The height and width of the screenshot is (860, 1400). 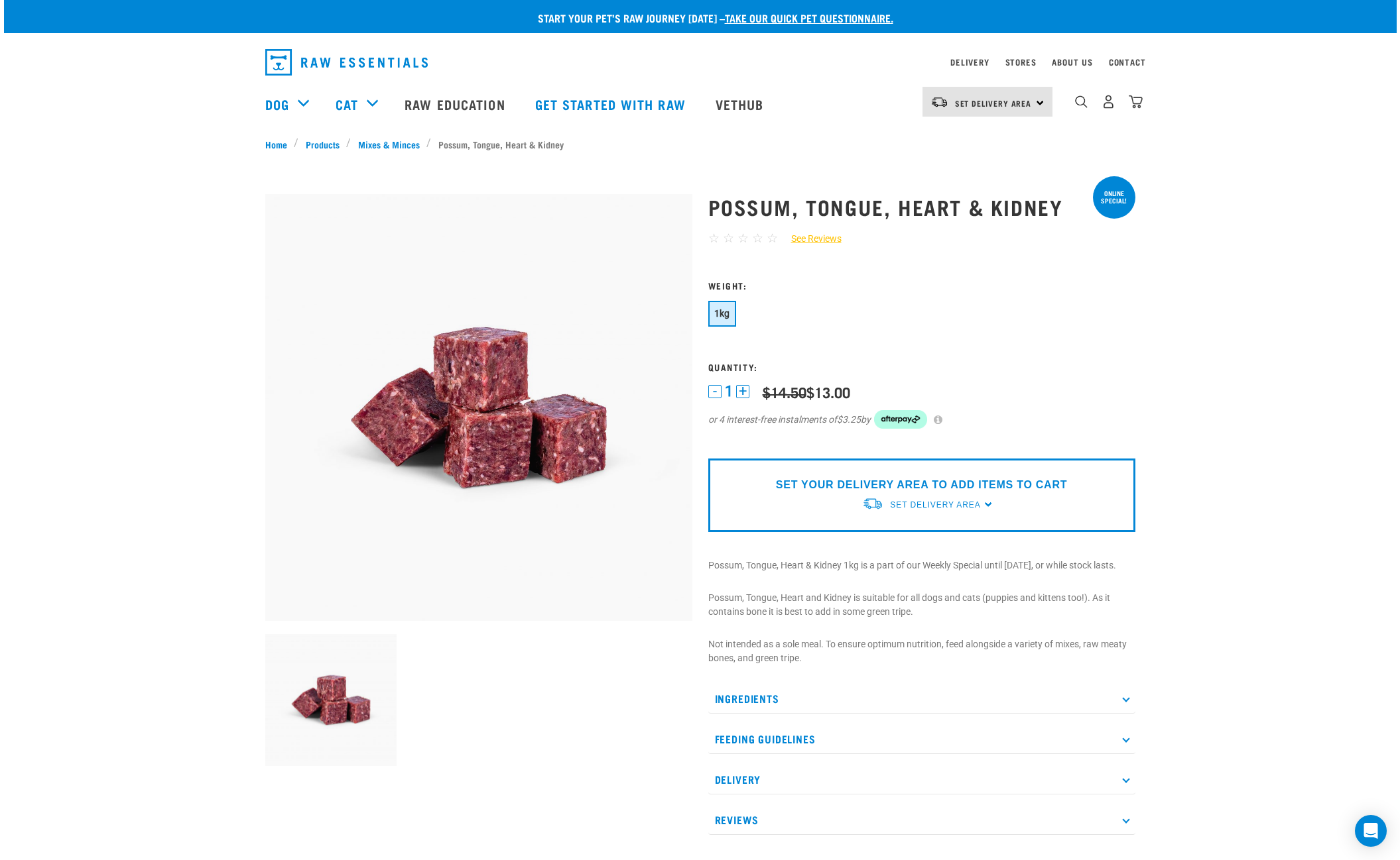 What do you see at coordinates (900, 420) in the screenshot?
I see `img: Afterpay` at bounding box center [900, 420].